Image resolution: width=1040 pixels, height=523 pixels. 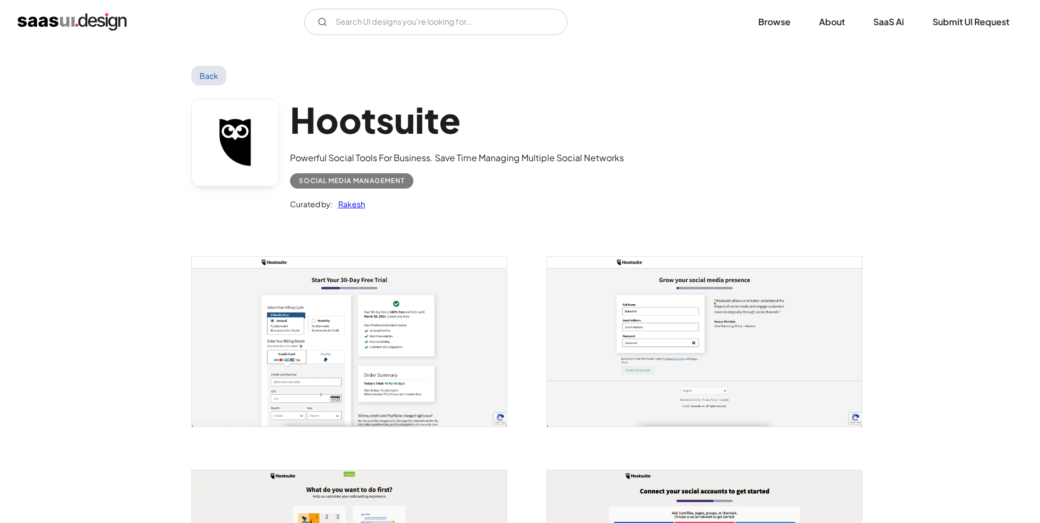 I want to click on img: 6039ed43fa052d156529f7d6_hootsuite%2030%20days%20trial.jpg, so click(x=349, y=342).